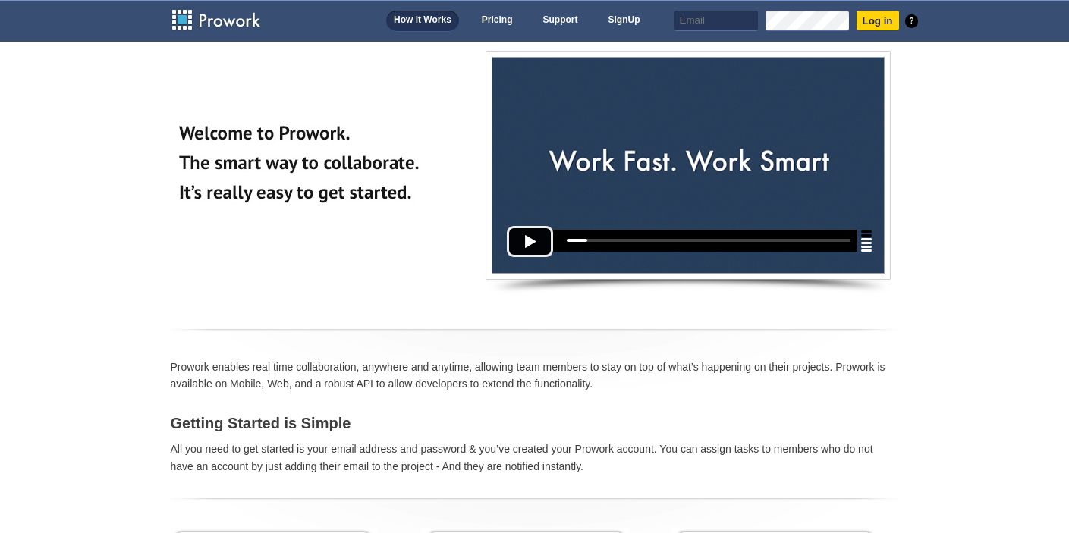 This screenshot has width=1069, height=533. What do you see at coordinates (535, 376) in the screenshot?
I see `p: Prowork enables real time collaboration, anywhere and anytime, allowing team members to stay on t...` at bounding box center [535, 376].